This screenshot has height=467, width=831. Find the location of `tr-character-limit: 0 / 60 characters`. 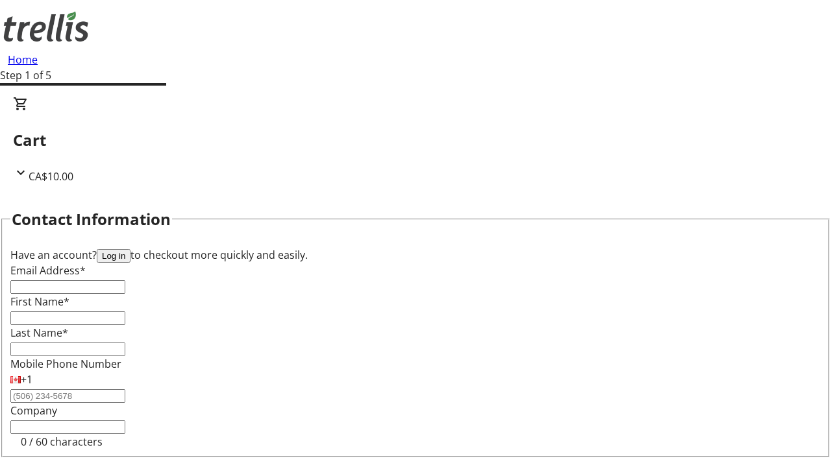

tr-character-limit: 0 / 60 characters is located at coordinates (62, 442).